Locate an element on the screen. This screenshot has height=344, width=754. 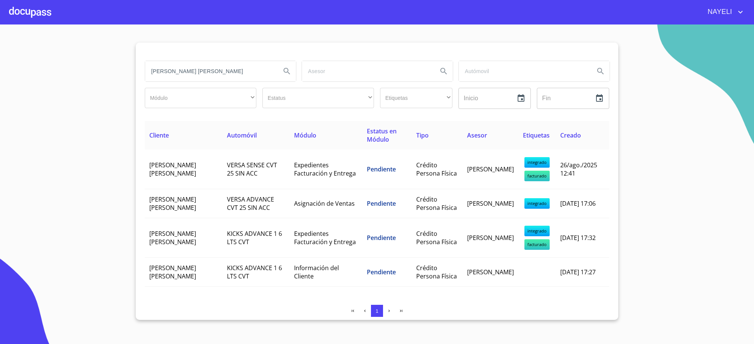
span: VERSA ADVANCE CVT 25 SIN ACC is located at coordinates (250, 204).